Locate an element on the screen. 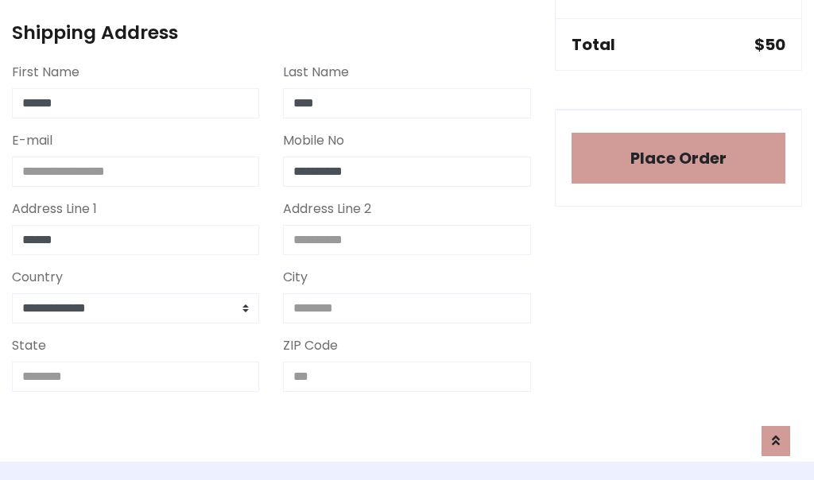  h4: Shipping Address is located at coordinates (271, 33).